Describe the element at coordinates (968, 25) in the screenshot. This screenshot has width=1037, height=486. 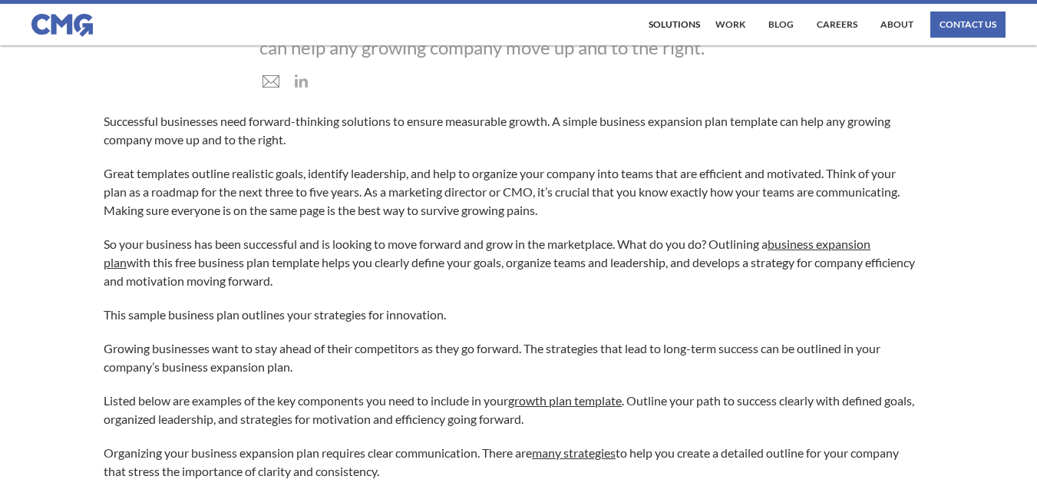
I see `div: contact us` at that location.